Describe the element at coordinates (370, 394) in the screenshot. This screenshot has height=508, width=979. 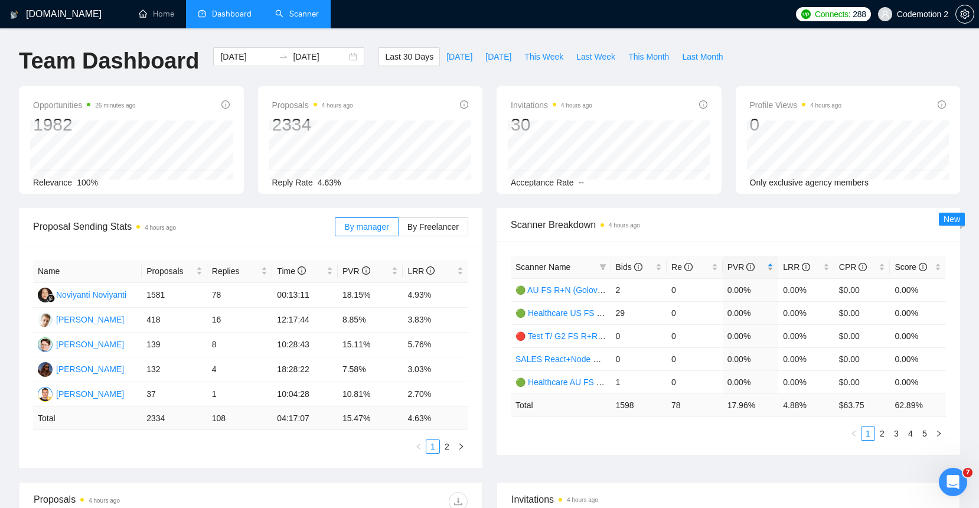
I see `td: 10.81%` at that location.